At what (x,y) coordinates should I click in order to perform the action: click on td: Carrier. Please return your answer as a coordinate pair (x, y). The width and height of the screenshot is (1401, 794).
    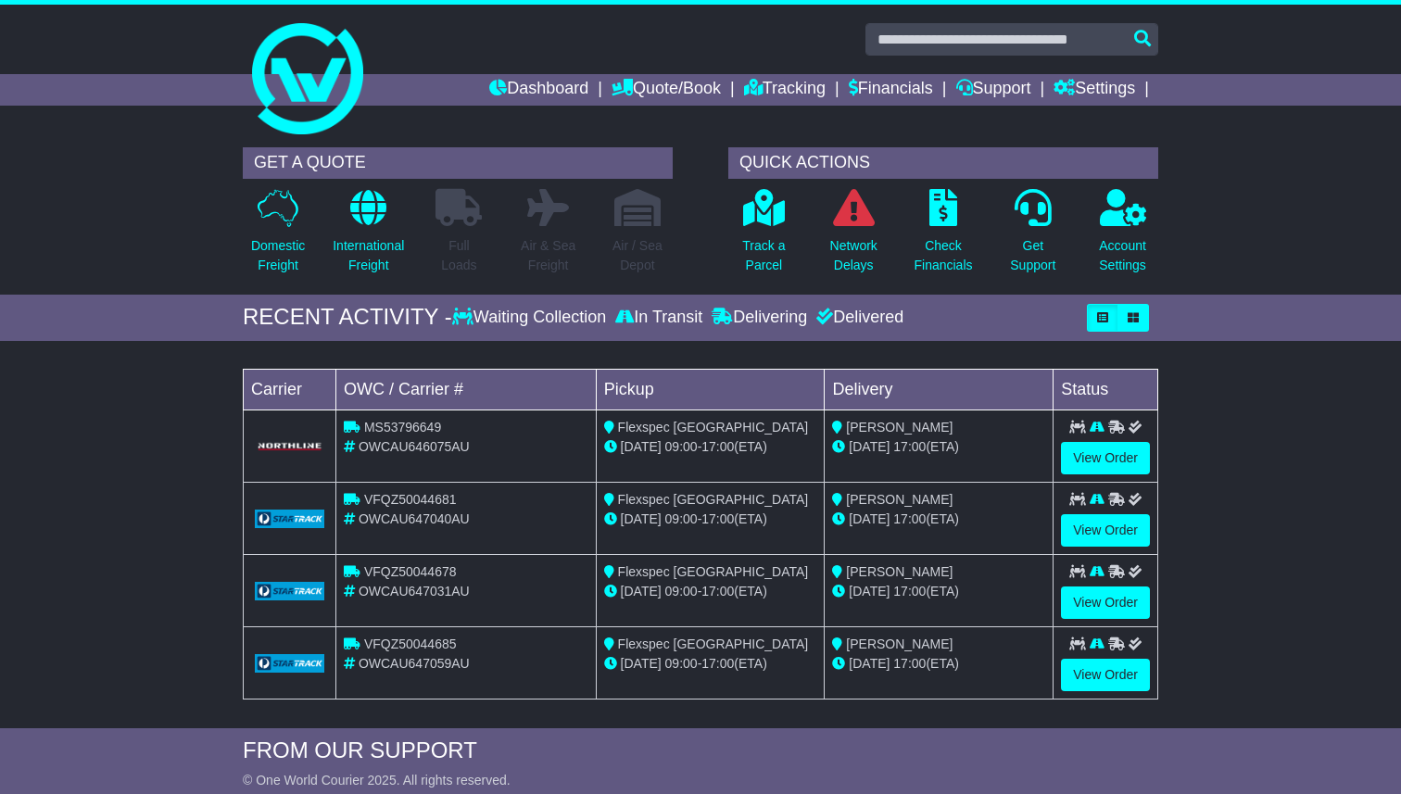
    Looking at the image, I should click on (290, 389).